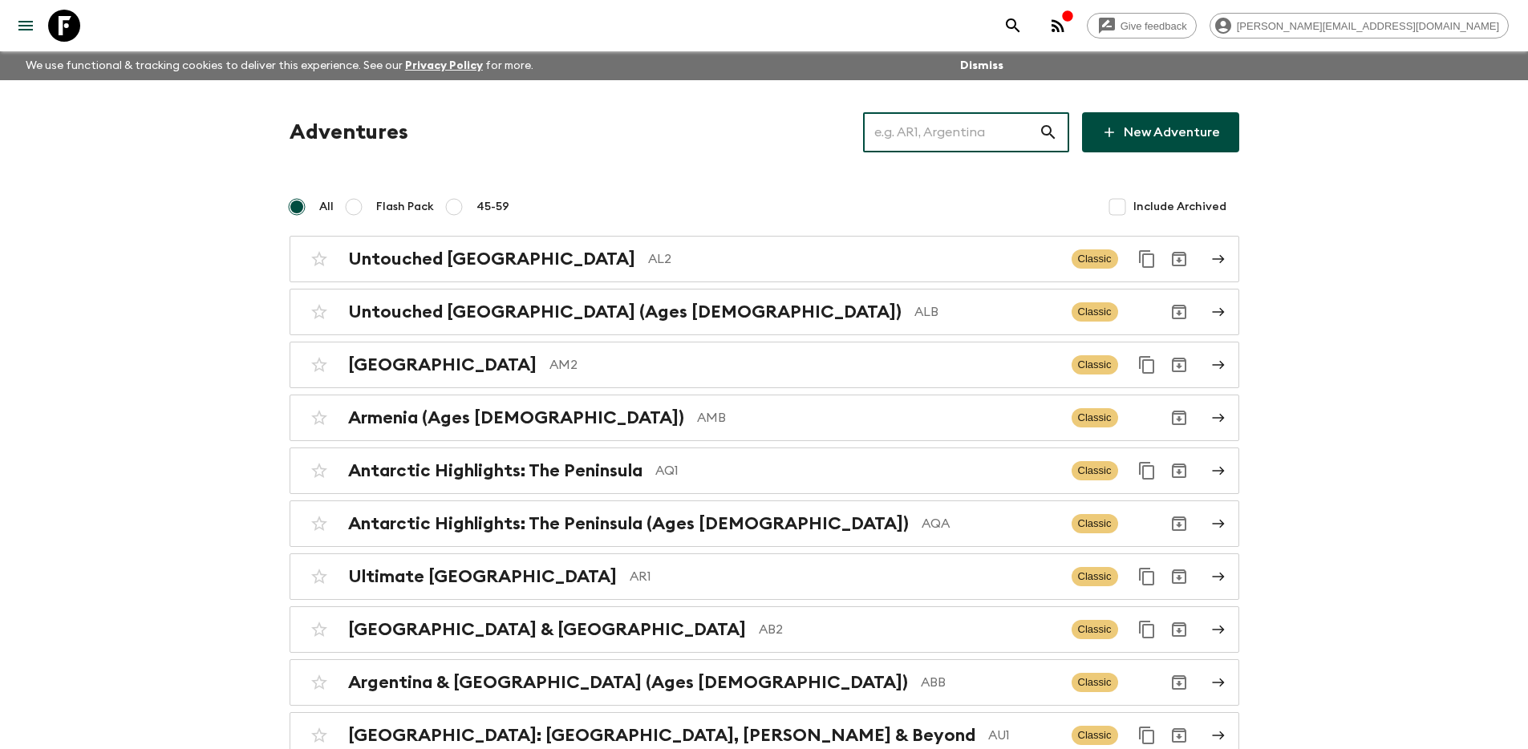 The image size is (1528, 749). What do you see at coordinates (1023, 735) in the screenshot?
I see `p: AU1` at bounding box center [1023, 735].